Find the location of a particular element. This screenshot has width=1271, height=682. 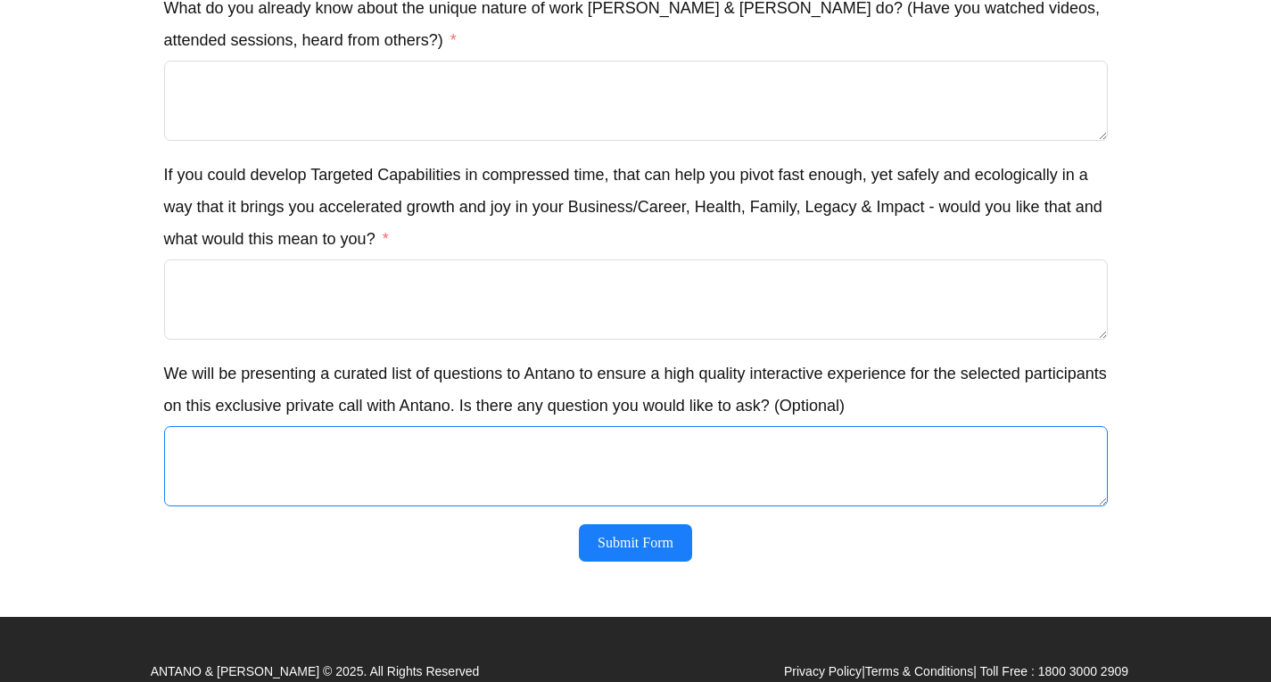

label: If you could develop Targeted Capabilities in compressed time, that can help you pivot fast enoug... is located at coordinates (636, 207).